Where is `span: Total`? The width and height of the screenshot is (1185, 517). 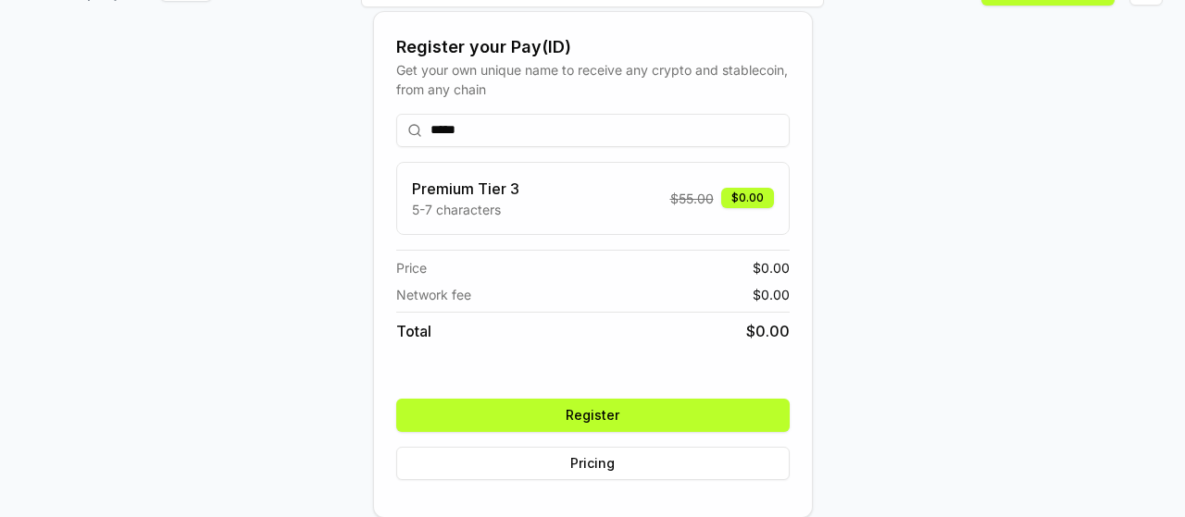 span: Total is located at coordinates (414, 331).